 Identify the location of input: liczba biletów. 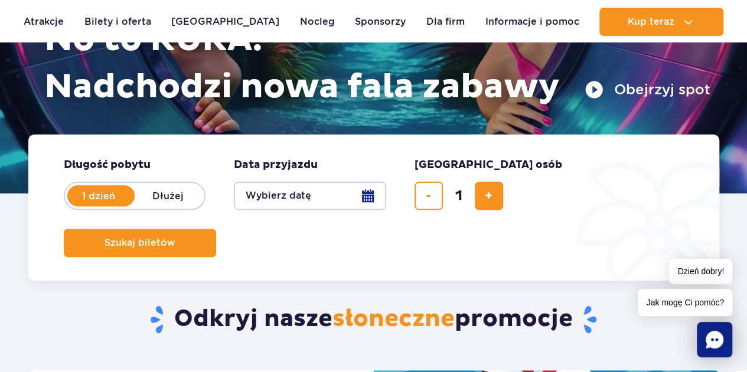
(459, 196).